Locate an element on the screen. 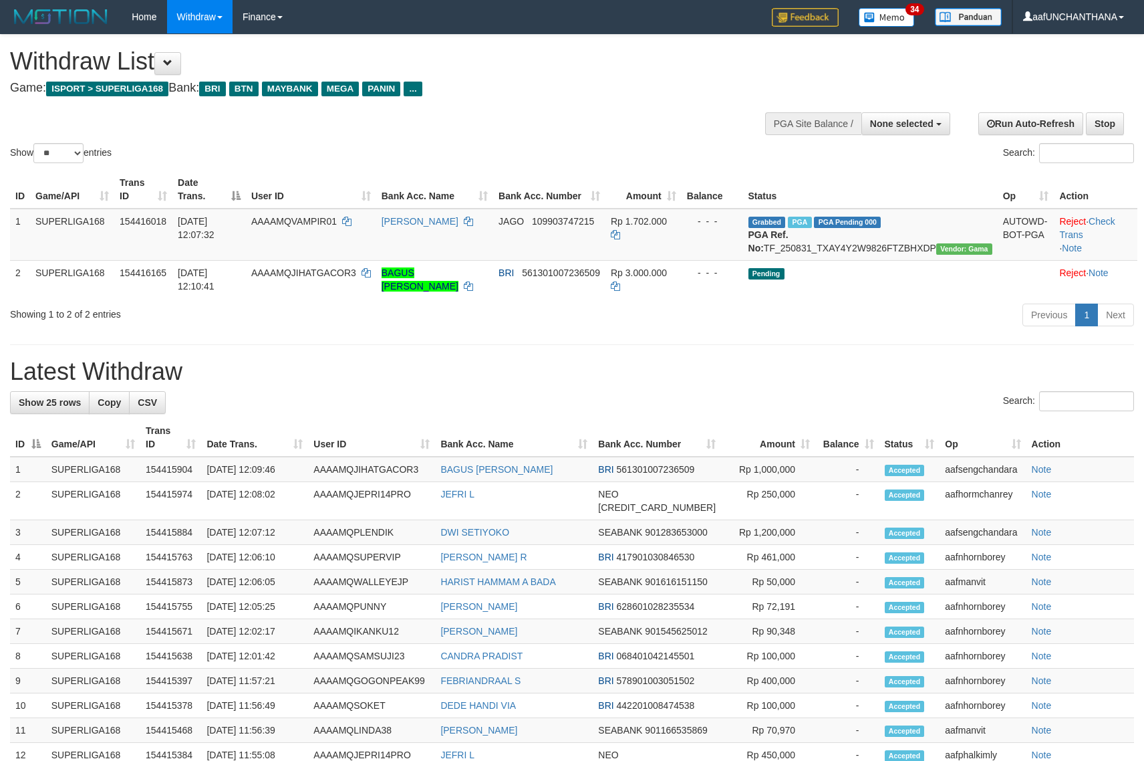 The image size is (1144, 761). a: DWI SETIYOKO is located at coordinates (475, 532).